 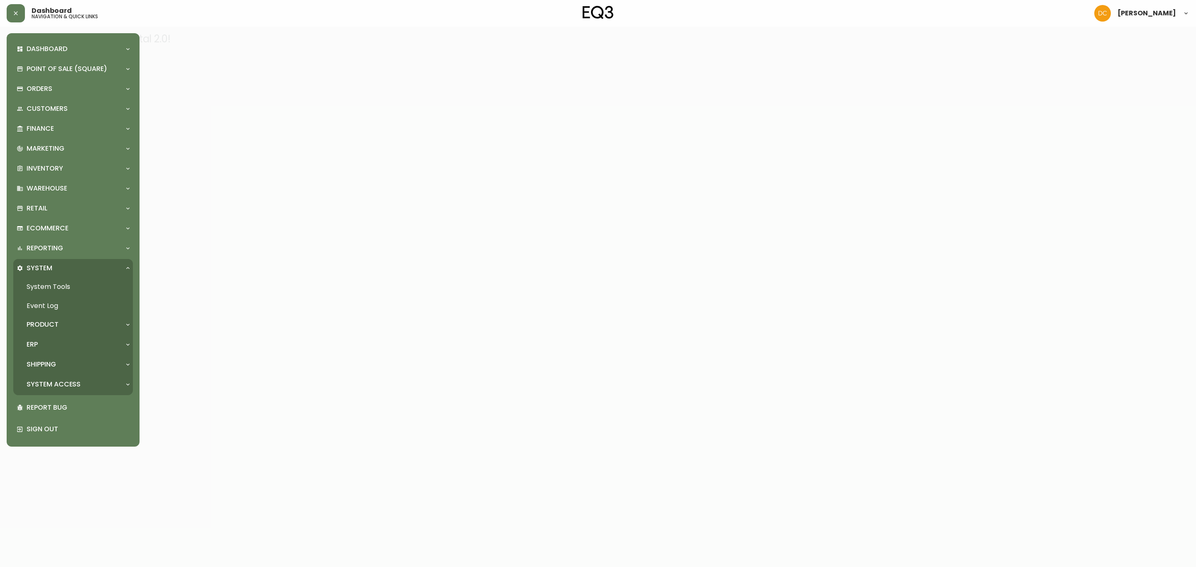 I want to click on div: Ecommerce, so click(x=73, y=228).